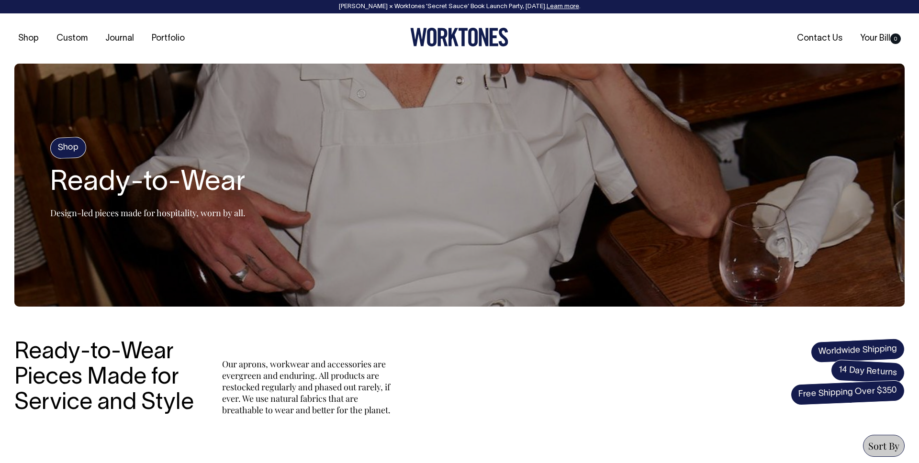 The image size is (919, 463). Describe the element at coordinates (72, 38) in the screenshot. I see `a: Custom` at that location.